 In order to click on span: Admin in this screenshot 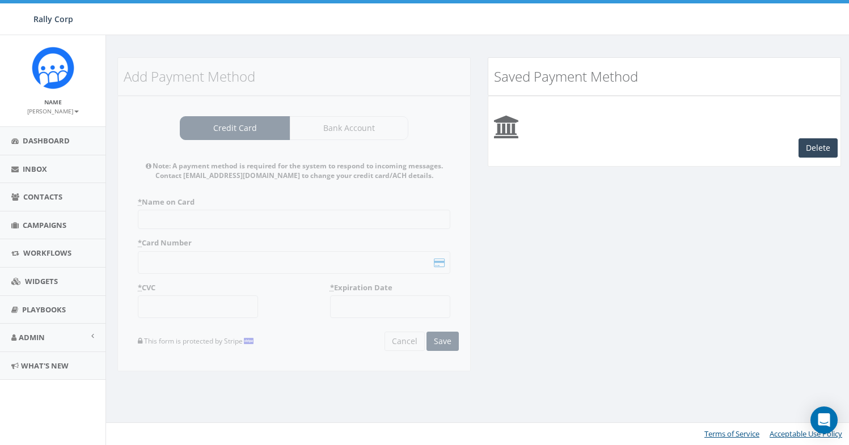, I will do `click(32, 337)`.